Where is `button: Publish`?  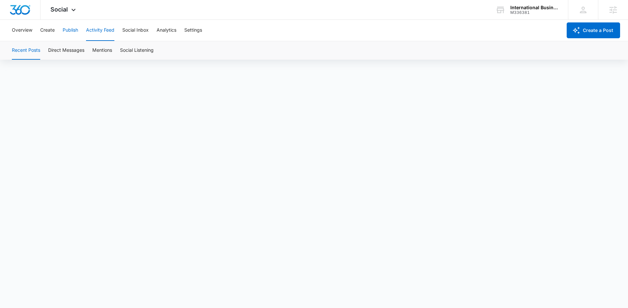 button: Publish is located at coordinates (70, 30).